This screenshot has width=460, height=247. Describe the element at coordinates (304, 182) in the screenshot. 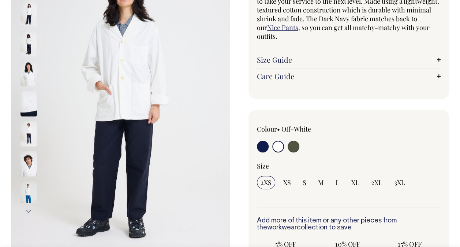

I see `span: S` at that location.